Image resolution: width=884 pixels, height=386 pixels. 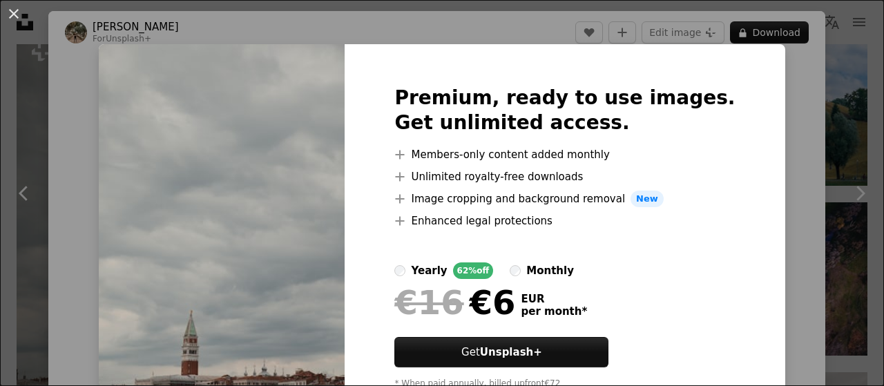 What do you see at coordinates (511, 352) in the screenshot?
I see `strong: Unsplash+` at bounding box center [511, 352].